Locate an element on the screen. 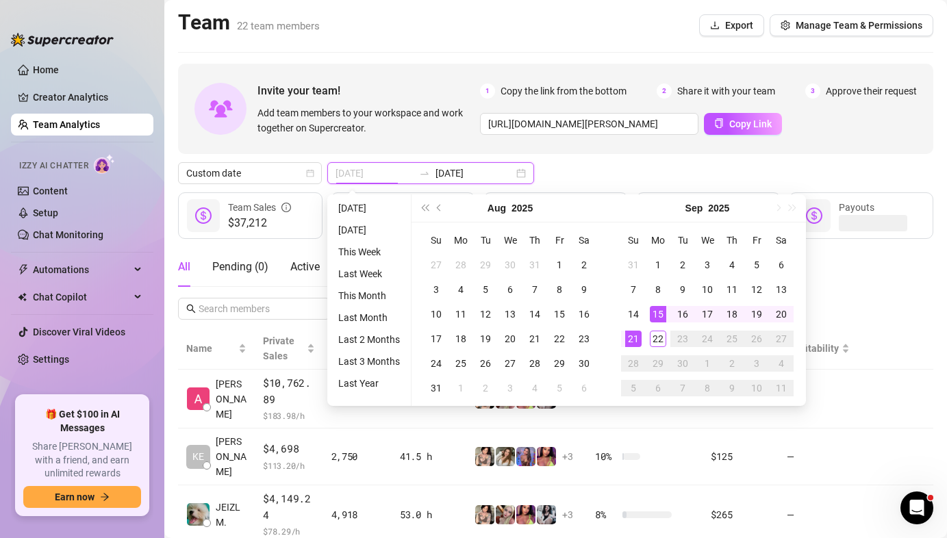 This screenshot has width=947, height=538. td: 2025-08-24 is located at coordinates (436, 364).